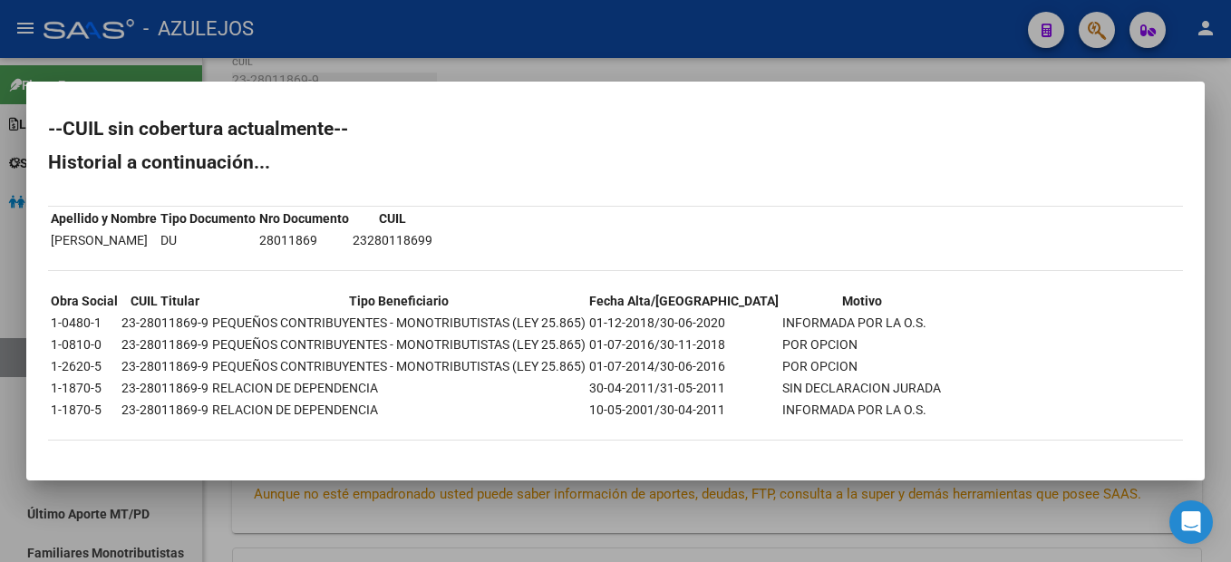  What do you see at coordinates (615, 129) in the screenshot?
I see `h2: --CUIL sin cobertura actualmente--` at bounding box center [615, 129].